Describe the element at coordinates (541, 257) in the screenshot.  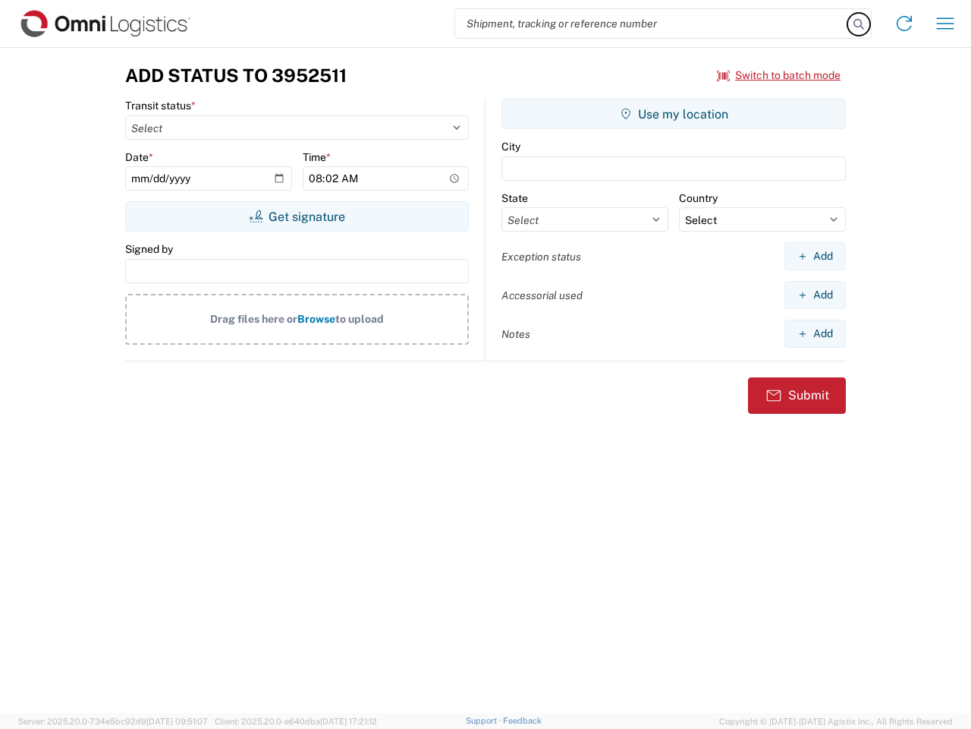
I see `label: Exception status` at that location.